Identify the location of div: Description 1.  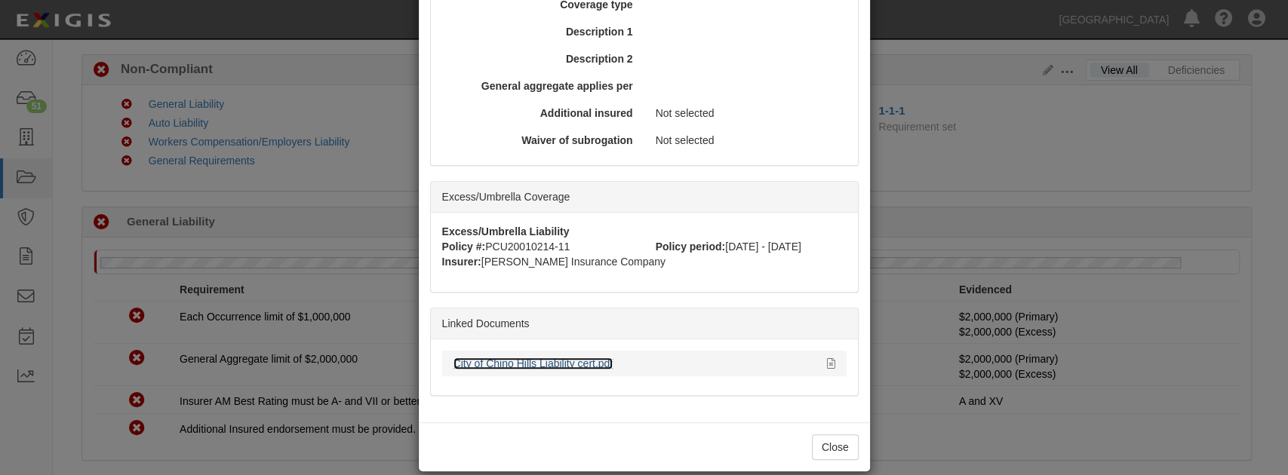
(540, 32).